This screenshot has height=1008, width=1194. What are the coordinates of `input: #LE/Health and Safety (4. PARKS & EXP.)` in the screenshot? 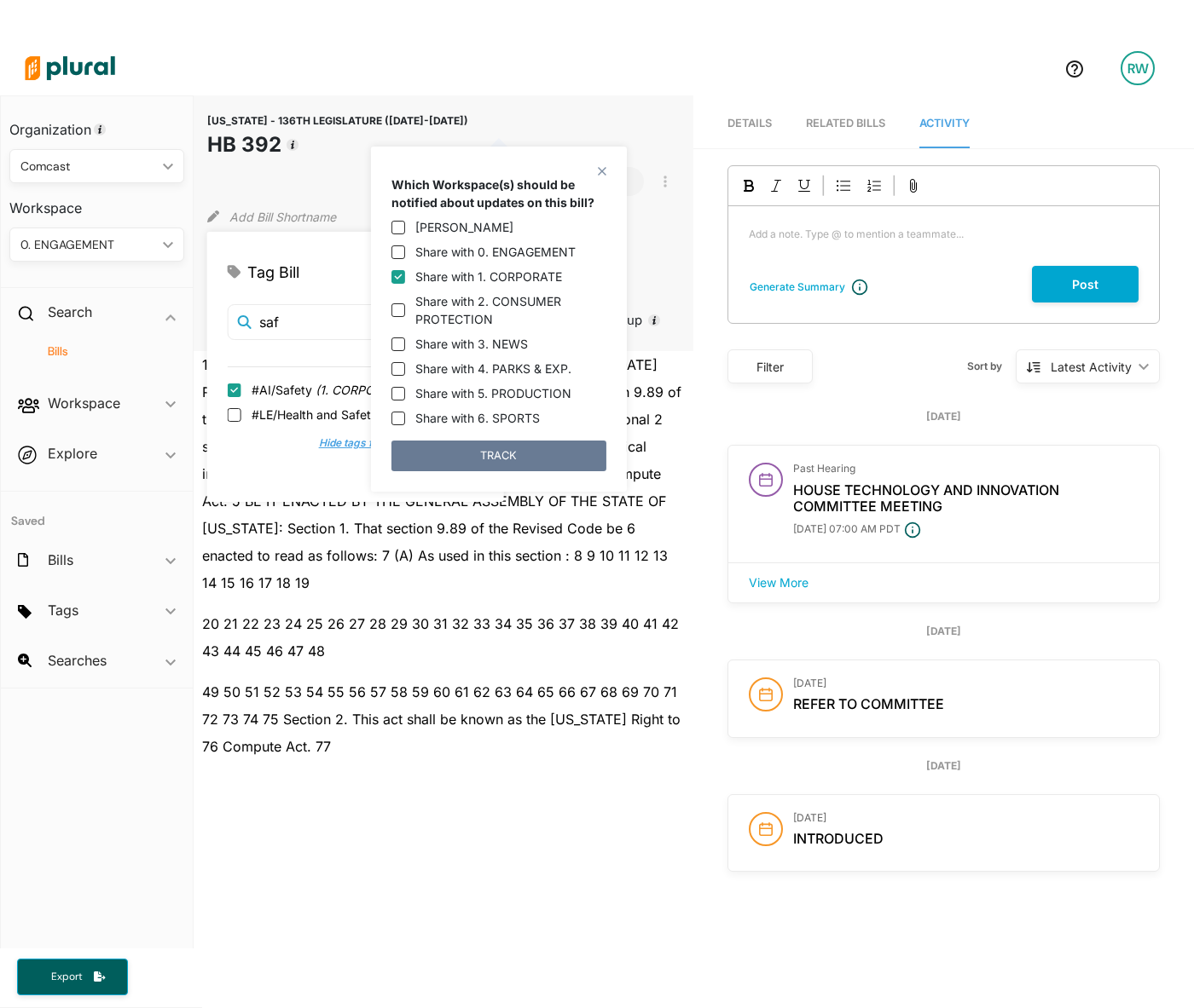 It's located at (235, 415).